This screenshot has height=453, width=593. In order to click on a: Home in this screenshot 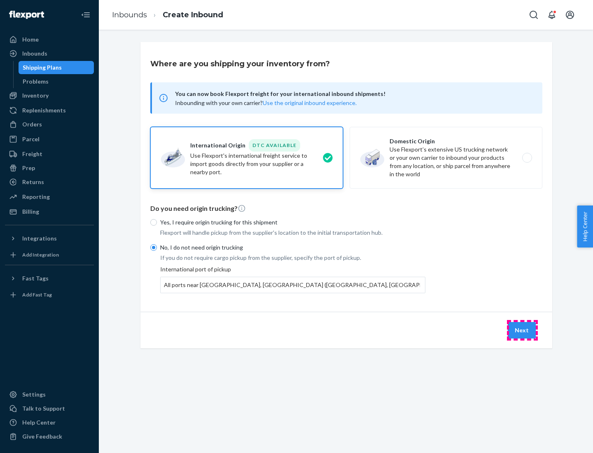, I will do `click(49, 40)`.